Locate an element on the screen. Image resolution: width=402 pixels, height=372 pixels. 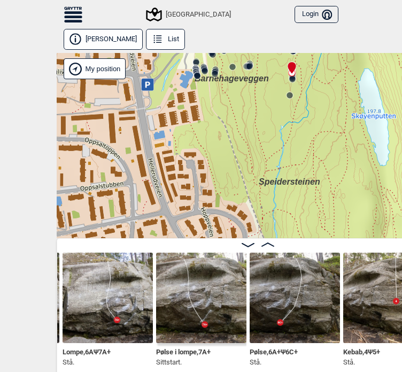
button: Login is located at coordinates (317, 14).